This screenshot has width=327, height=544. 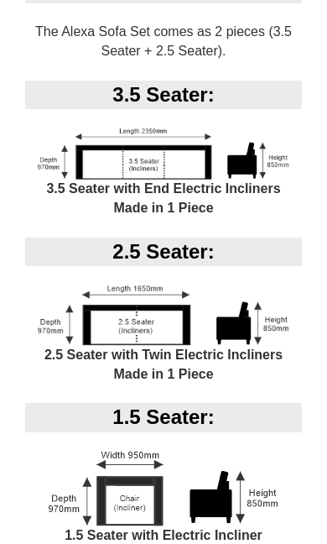 I want to click on div: 1.5 Seater:, so click(x=164, y=417).